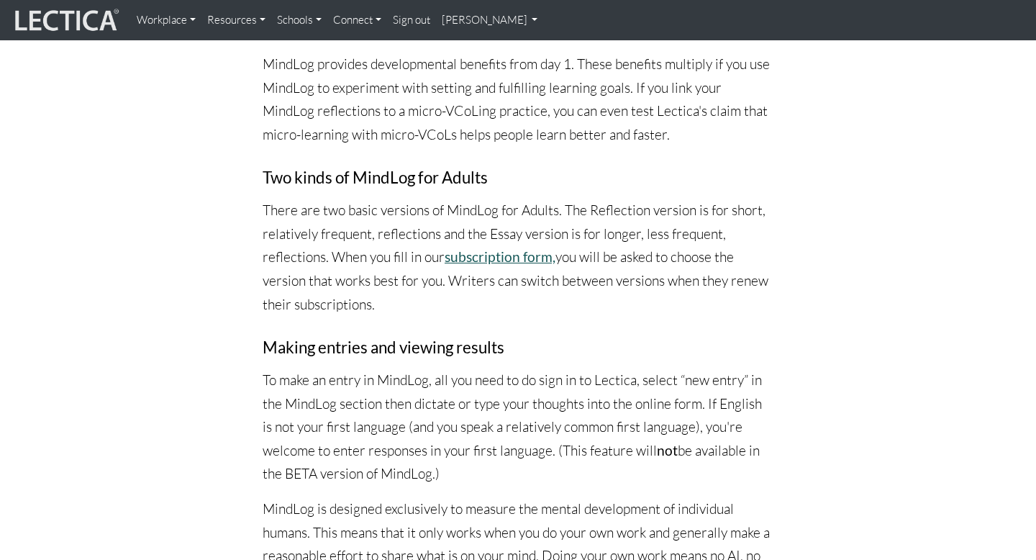 The image size is (1036, 560). I want to click on p: There are two basic versions of MindLog for Adults. The Reflection version is for short, relative..., so click(518, 257).